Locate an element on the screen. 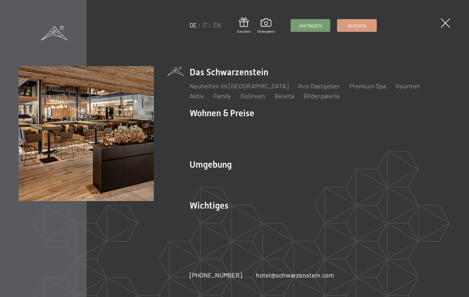 This screenshot has width=469, height=297. a: Anfragen is located at coordinates (310, 25).